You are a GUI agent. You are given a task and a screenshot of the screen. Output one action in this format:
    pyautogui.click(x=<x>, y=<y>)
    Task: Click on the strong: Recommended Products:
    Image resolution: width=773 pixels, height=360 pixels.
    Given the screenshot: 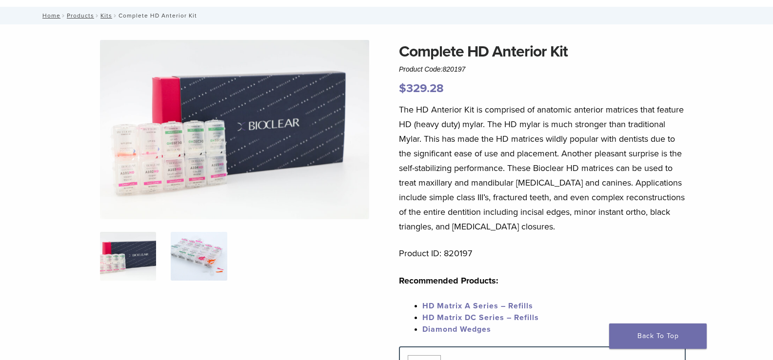 What is the action you would take?
    pyautogui.click(x=449, y=281)
    